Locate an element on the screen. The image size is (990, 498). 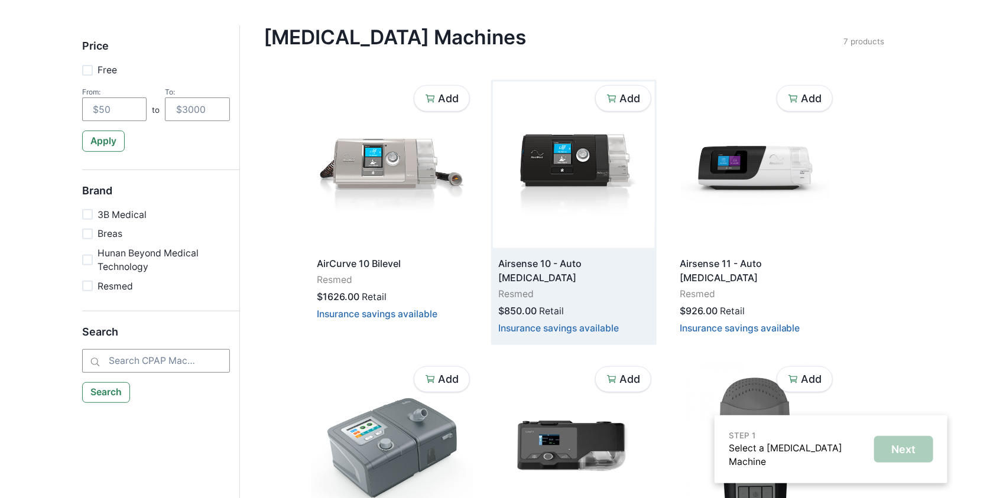
p: Breas is located at coordinates (110, 234).